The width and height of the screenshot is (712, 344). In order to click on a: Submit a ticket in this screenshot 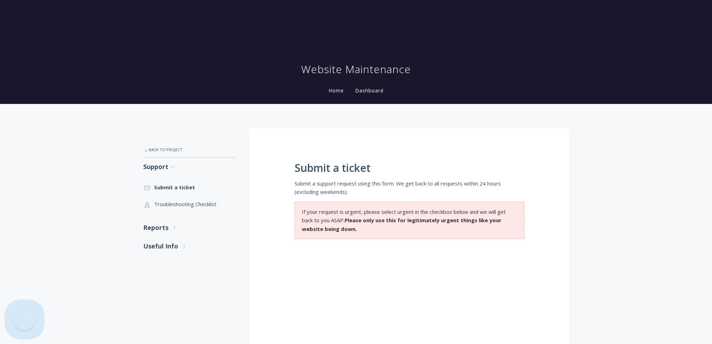, I will do `click(189, 187)`.